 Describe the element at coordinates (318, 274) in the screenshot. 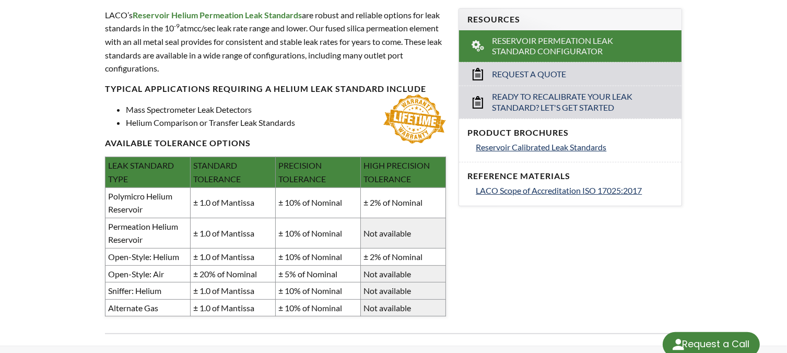

I see `td: ± 5% of Nominal` at that location.